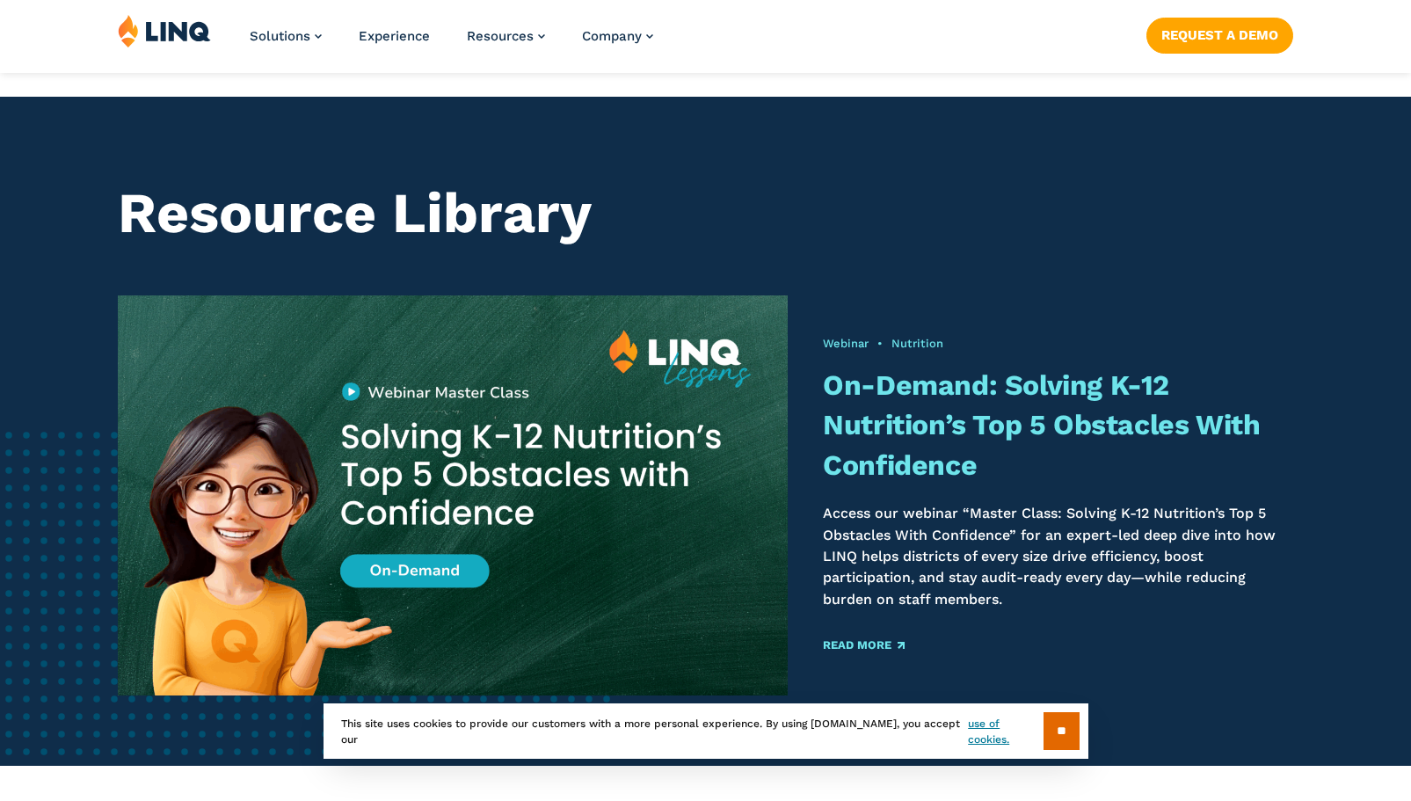 The width and height of the screenshot is (1411, 801). Describe the element at coordinates (280, 36) in the screenshot. I see `span: Solutions` at that location.